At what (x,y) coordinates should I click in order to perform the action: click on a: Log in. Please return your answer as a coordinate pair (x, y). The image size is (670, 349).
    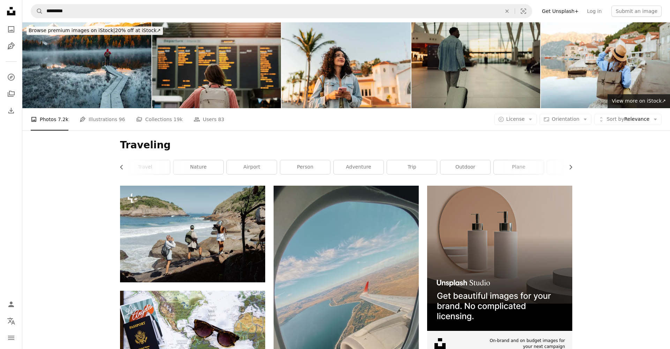
    Looking at the image, I should click on (594, 11).